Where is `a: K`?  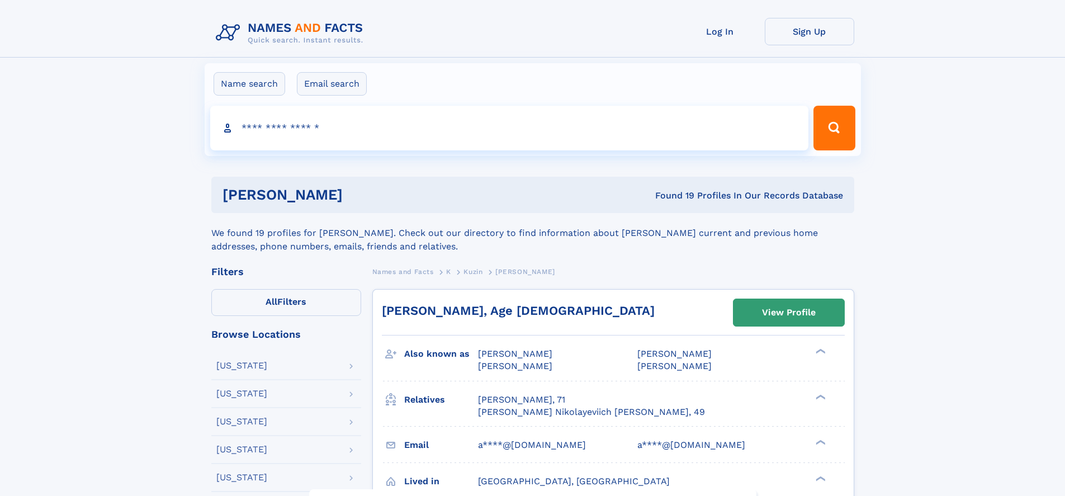 a: K is located at coordinates (448, 271).